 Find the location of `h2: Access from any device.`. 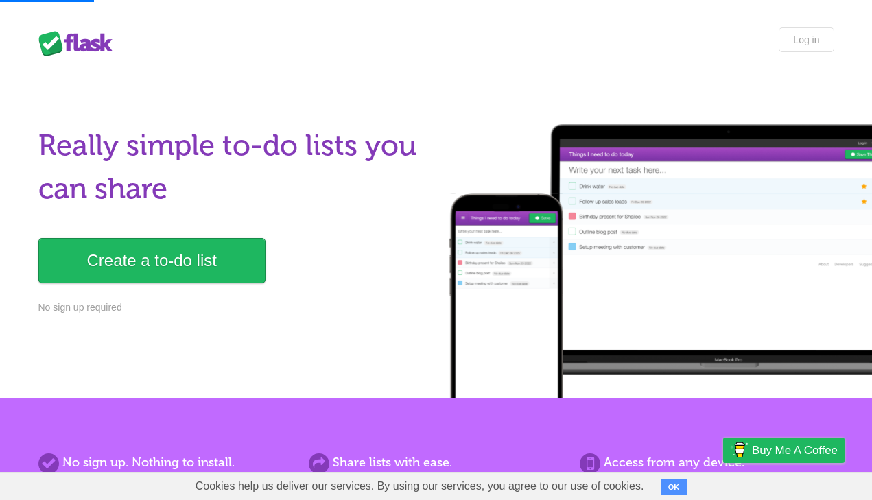

h2: Access from any device. is located at coordinates (707, 463).